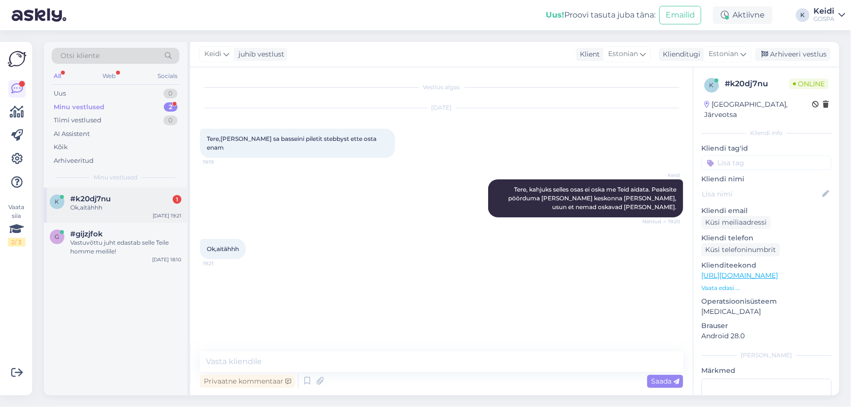  What do you see at coordinates (126, 247) in the screenshot?
I see `div: Vastuvõttu juht edastab selle Teile homme meilile!` at bounding box center [126, 247].